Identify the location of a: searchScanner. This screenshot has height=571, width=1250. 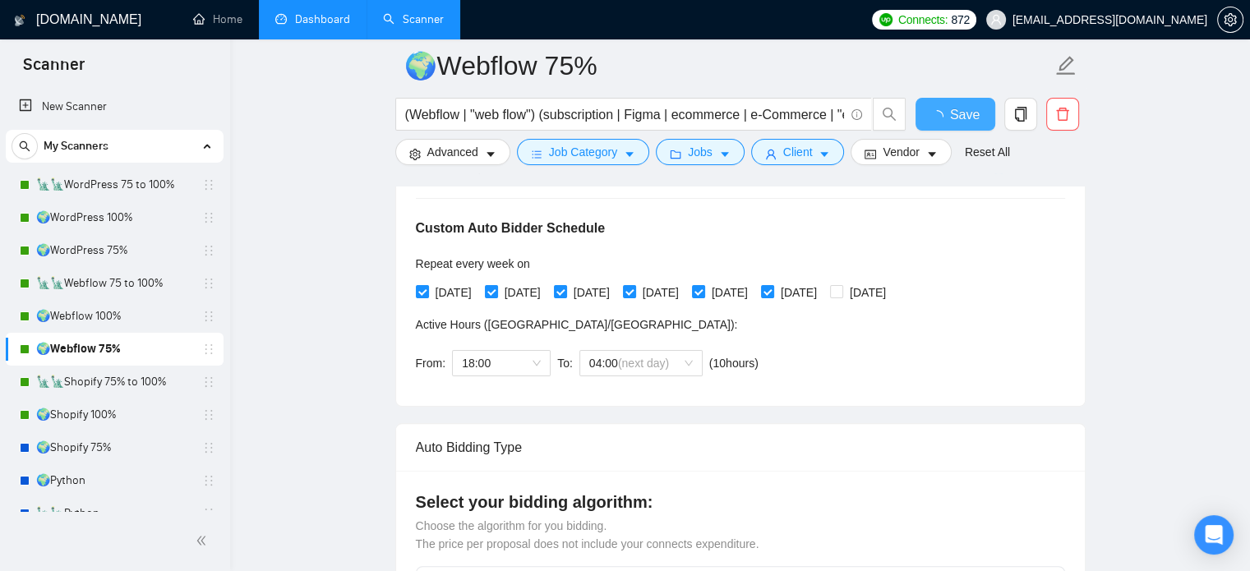
(413, 19).